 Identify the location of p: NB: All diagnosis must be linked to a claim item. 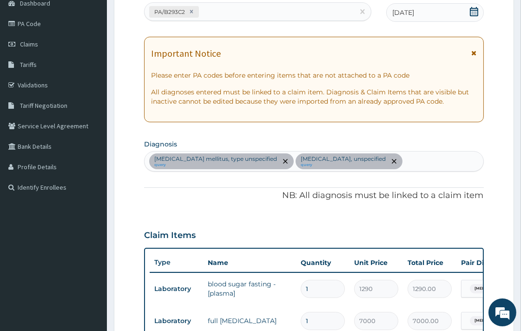
(314, 196).